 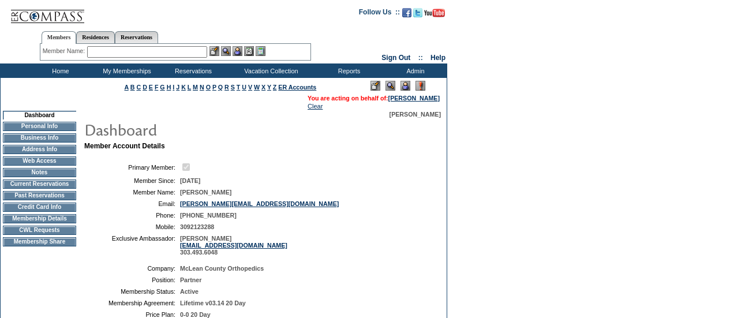 What do you see at coordinates (189, 87) in the screenshot?
I see `a: L` at bounding box center [189, 87].